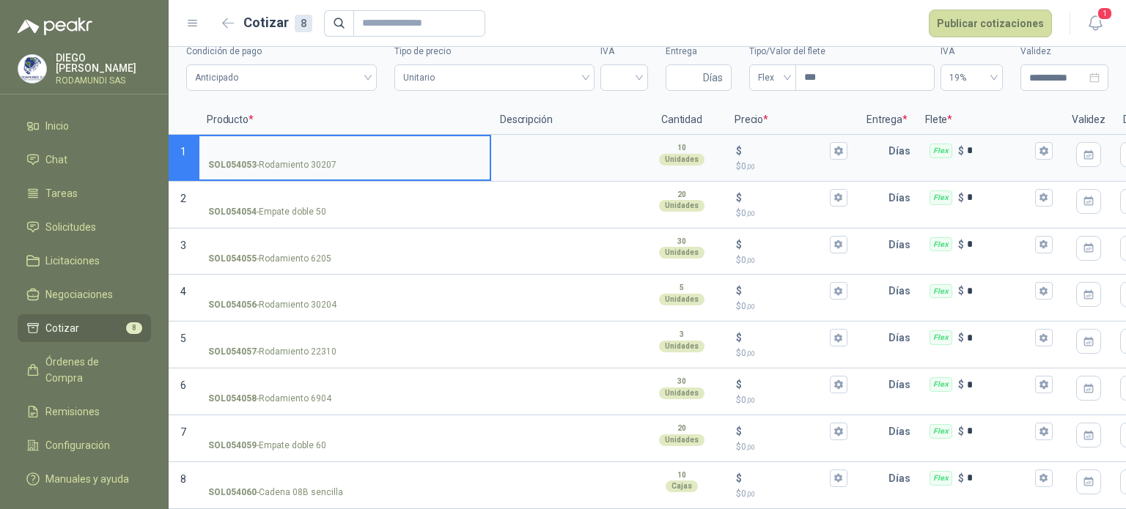 This screenshot has width=1126, height=509. What do you see at coordinates (1095, 23) in the screenshot?
I see `button: 1` at bounding box center [1095, 23].